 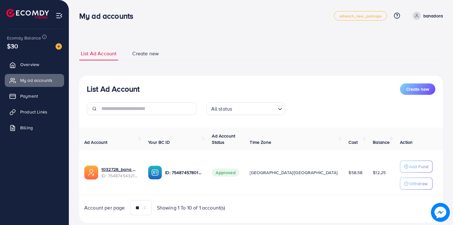 What do you see at coordinates (91, 172) in the screenshot?
I see `img: ic-ads-acc.e4c84228.svg` at bounding box center [91, 172].